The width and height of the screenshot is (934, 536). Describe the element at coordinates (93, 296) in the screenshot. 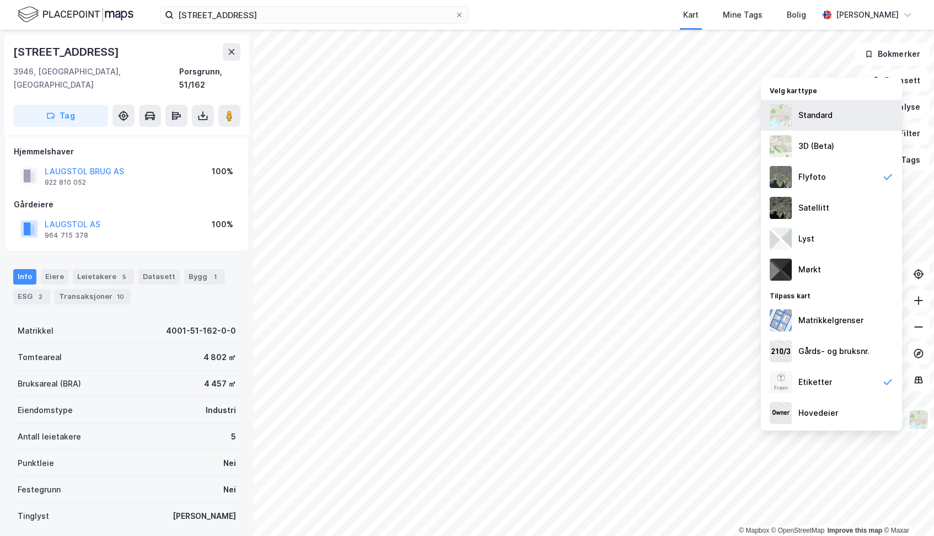

I see `div: Transaksjoner` at that location.